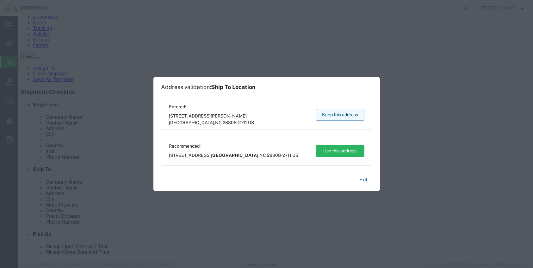 The height and width of the screenshot is (268, 533). What do you see at coordinates (340, 151) in the screenshot?
I see `button: Use this address` at bounding box center [340, 151].